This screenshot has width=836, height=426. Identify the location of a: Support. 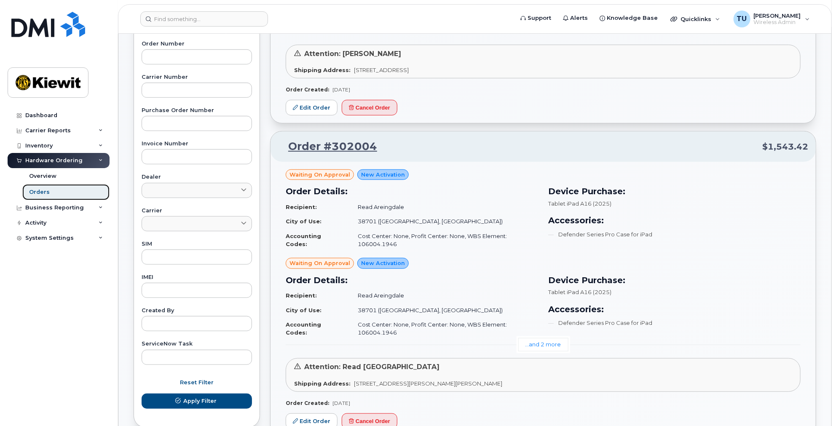
(535, 18).